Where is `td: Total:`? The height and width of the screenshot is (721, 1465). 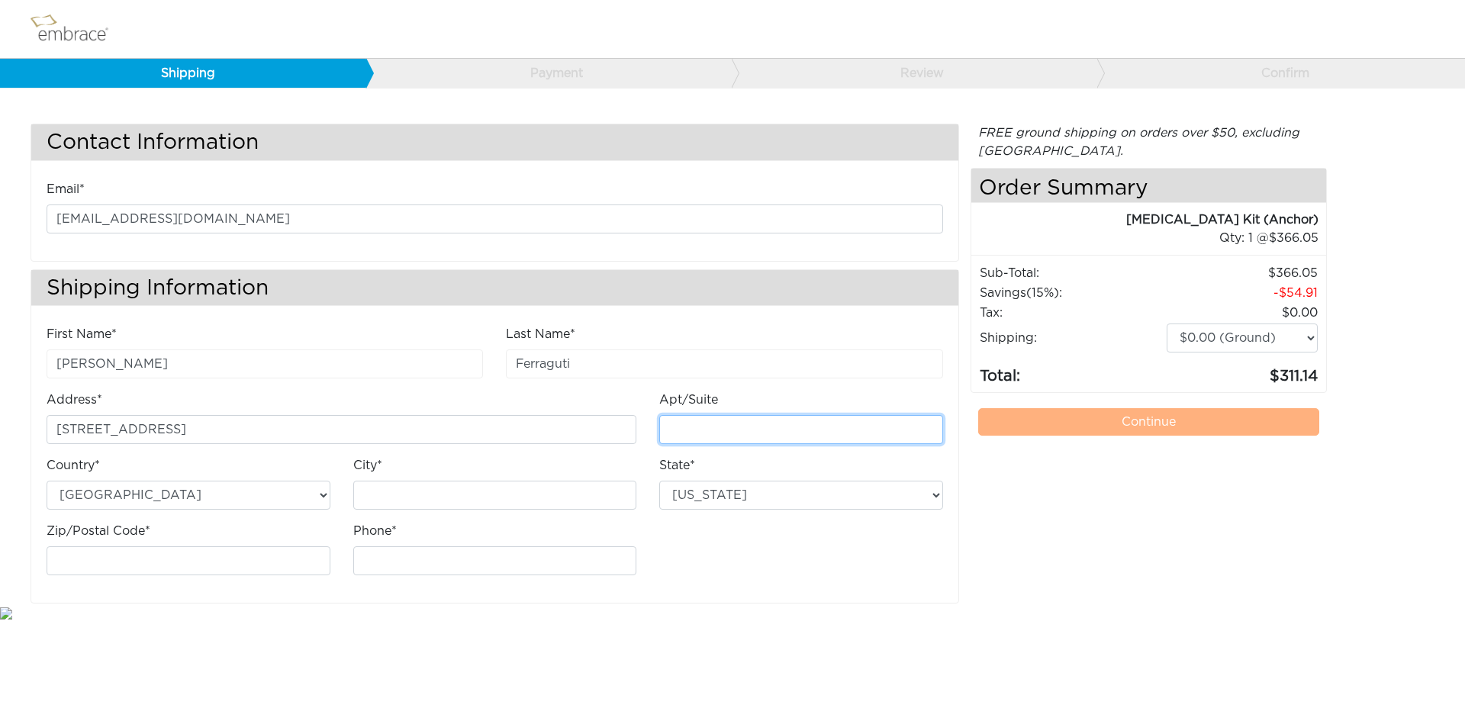 td: Total: is located at coordinates (1072, 371).